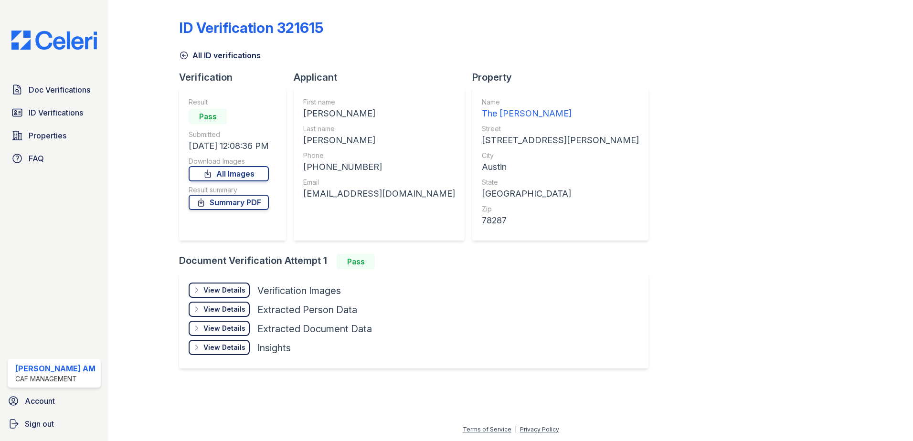 The image size is (913, 441). I want to click on div: Extracted Document Data, so click(315, 329).